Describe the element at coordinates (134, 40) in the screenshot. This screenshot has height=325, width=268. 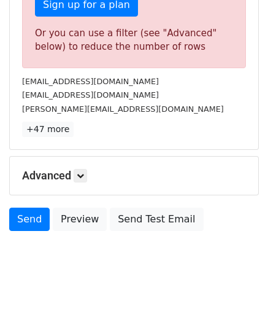
I see `div: Or you can use a filter (see "Advanced" below) to reduce the number of rows` at that location.